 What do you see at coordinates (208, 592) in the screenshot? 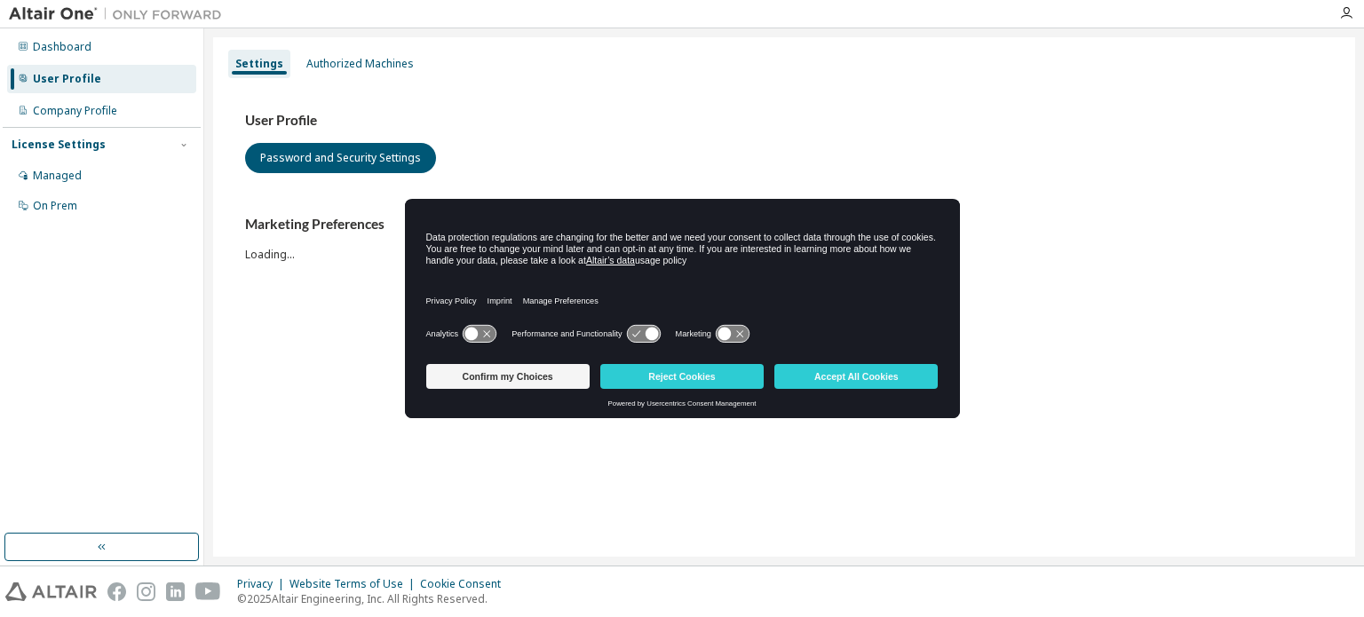
I see `img: youtube.svg` at bounding box center [208, 592].